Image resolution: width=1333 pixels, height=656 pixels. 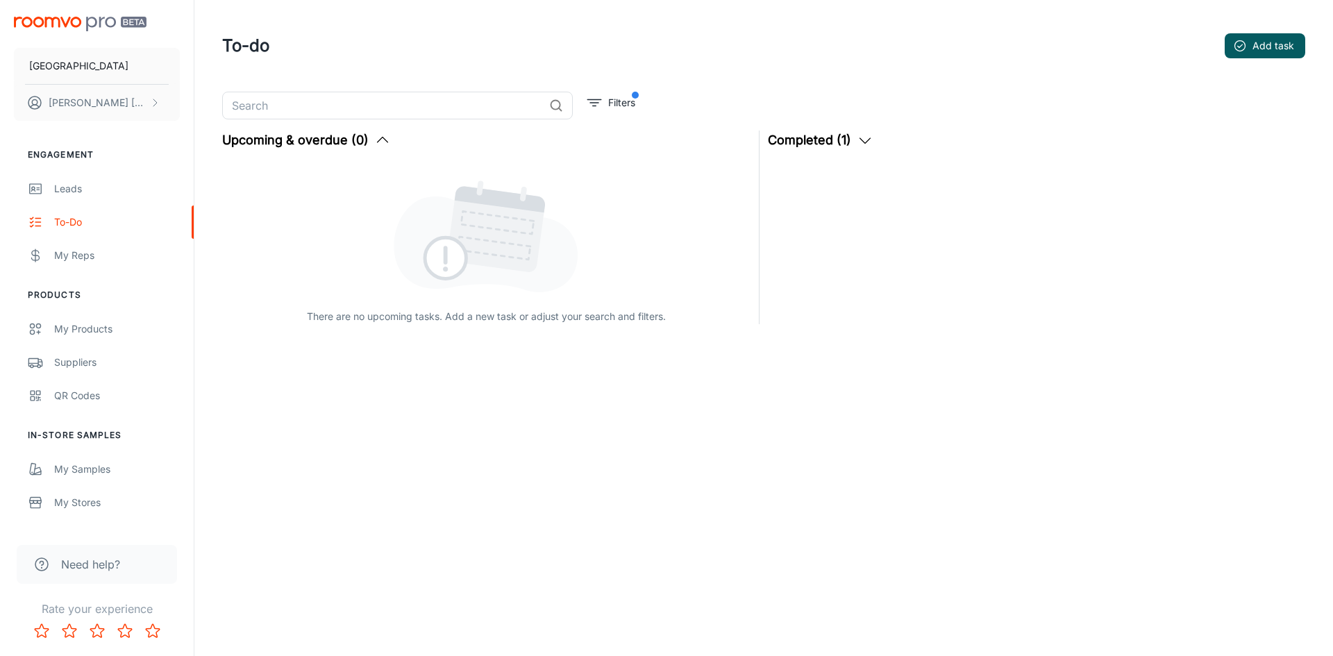 I want to click on button: Completed (1), so click(x=821, y=140).